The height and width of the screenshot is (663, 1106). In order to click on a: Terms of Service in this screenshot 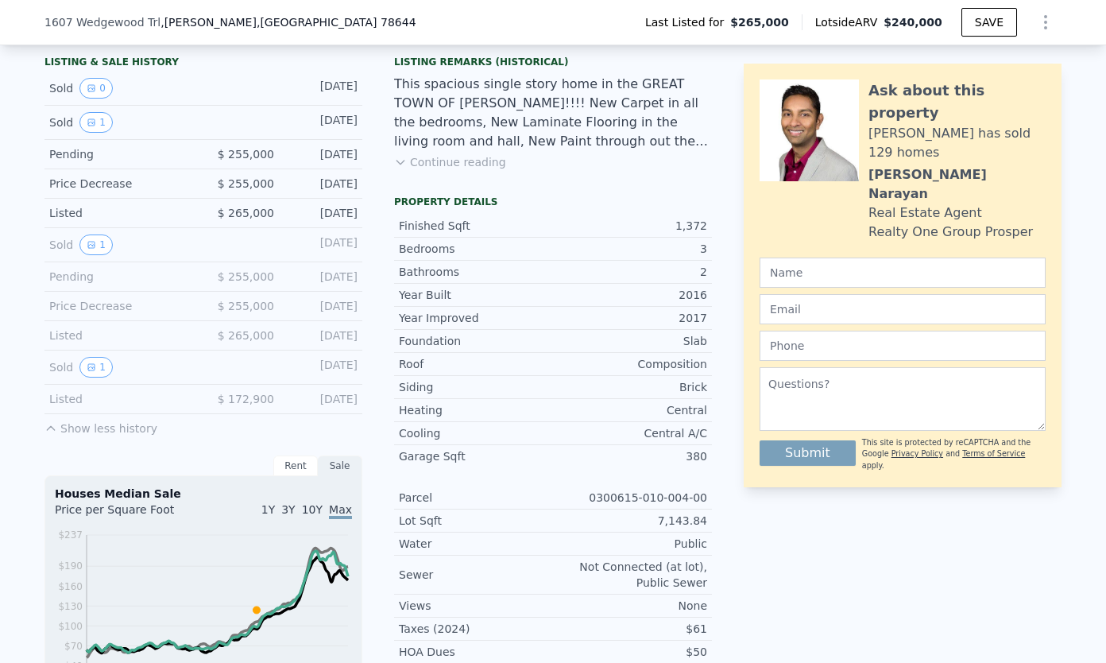, I will do `click(993, 453)`.